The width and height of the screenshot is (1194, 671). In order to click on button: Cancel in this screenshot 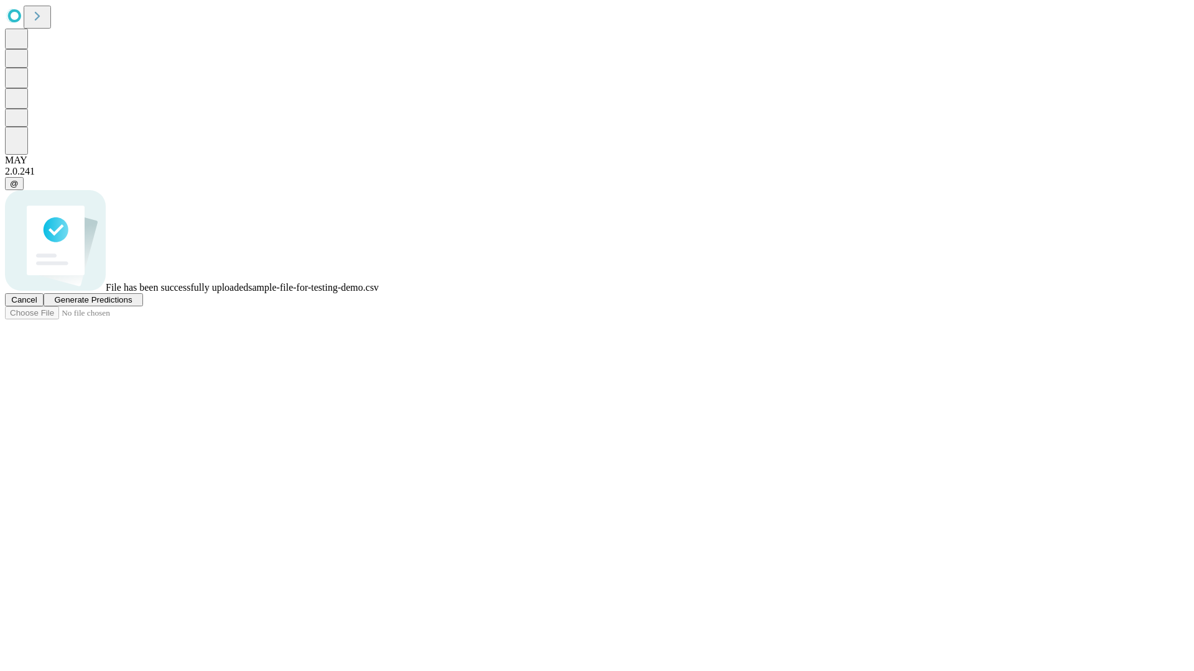, I will do `click(24, 300)`.